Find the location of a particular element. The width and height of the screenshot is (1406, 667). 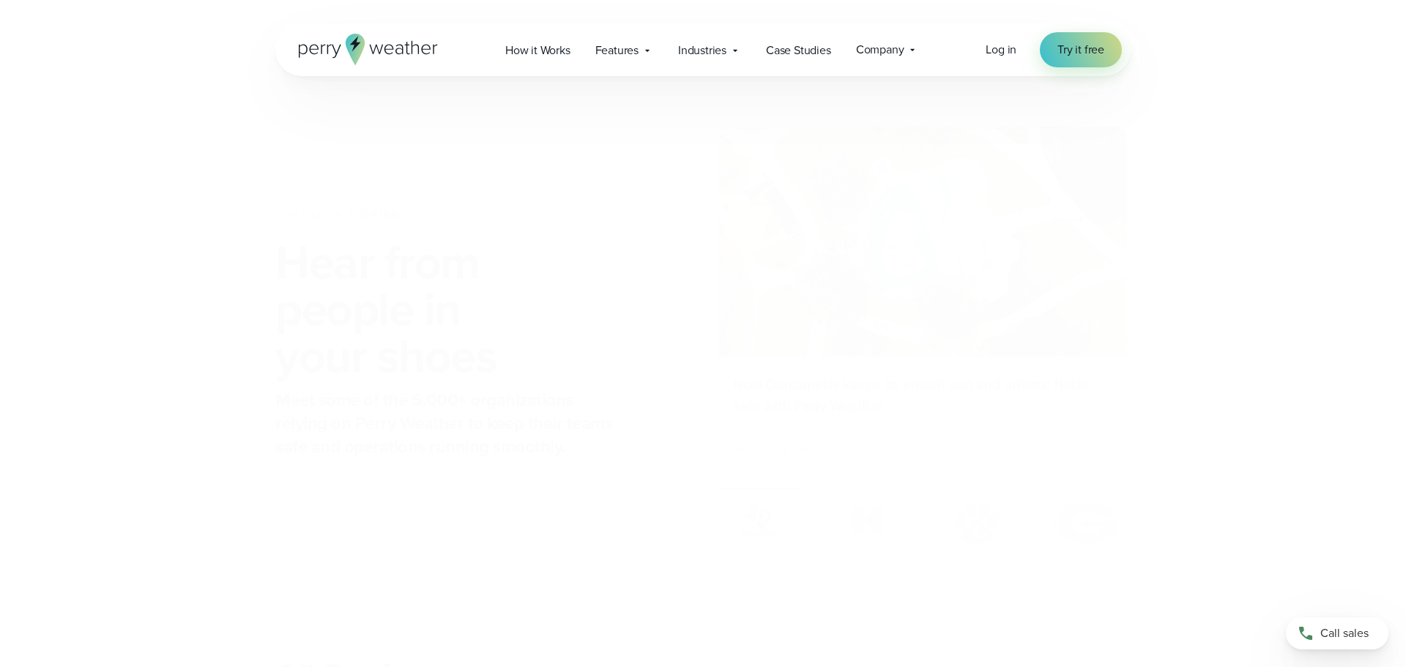

span: How it Works is located at coordinates (537, 51).